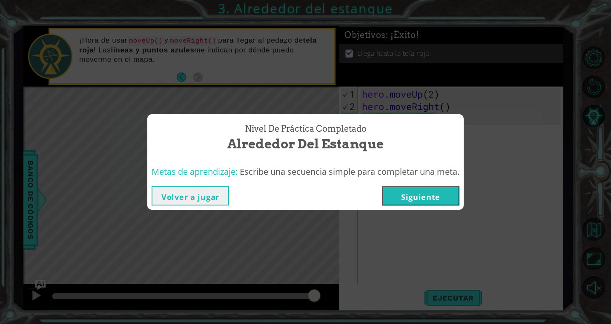 The image size is (611, 324). Describe the element at coordinates (195, 171) in the screenshot. I see `span: Metas de aprendizaje:` at that location.